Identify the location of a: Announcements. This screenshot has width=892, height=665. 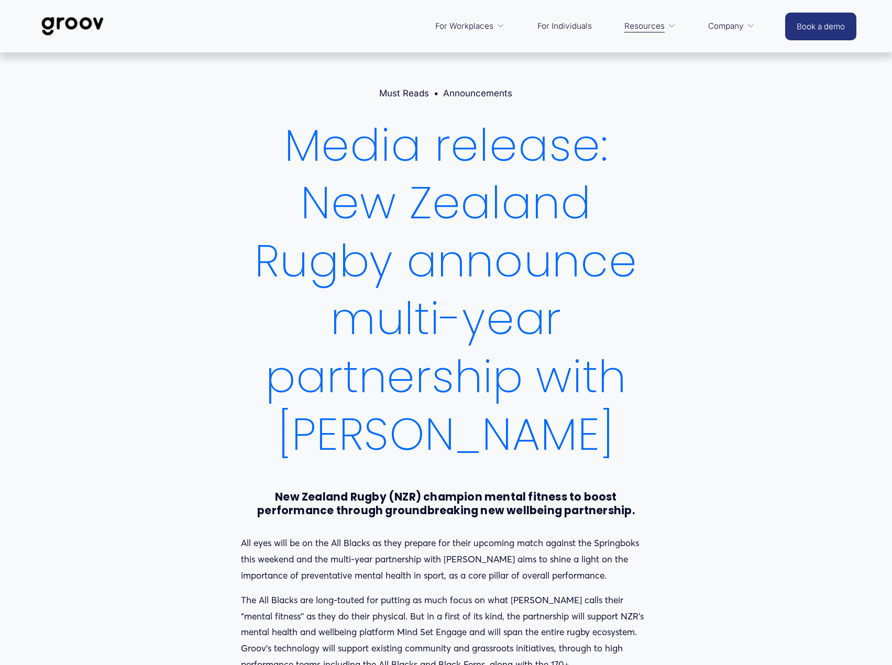
(478, 93).